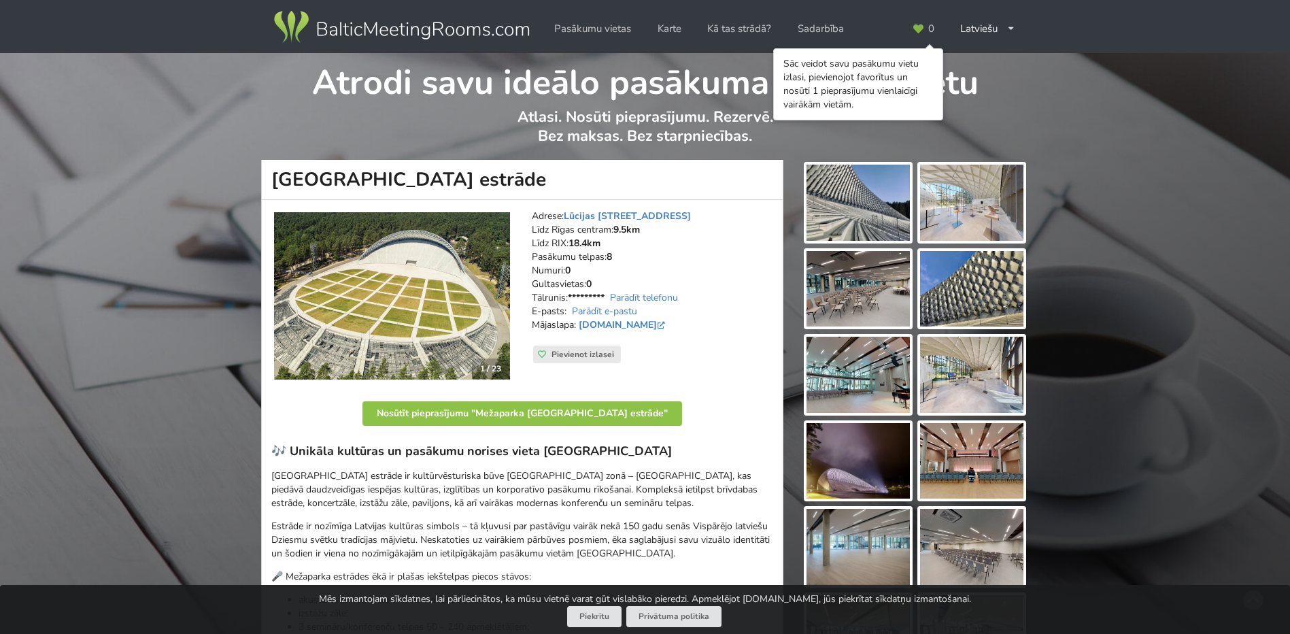  Describe the element at coordinates (401, 27) in the screenshot. I see `img: Baltic Meeting Rooms` at that location.